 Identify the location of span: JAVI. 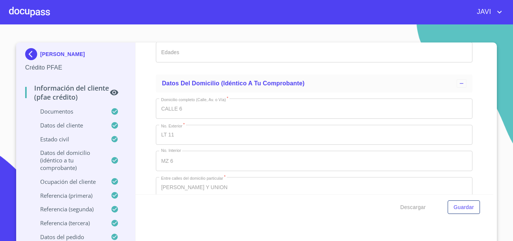
(483, 12).